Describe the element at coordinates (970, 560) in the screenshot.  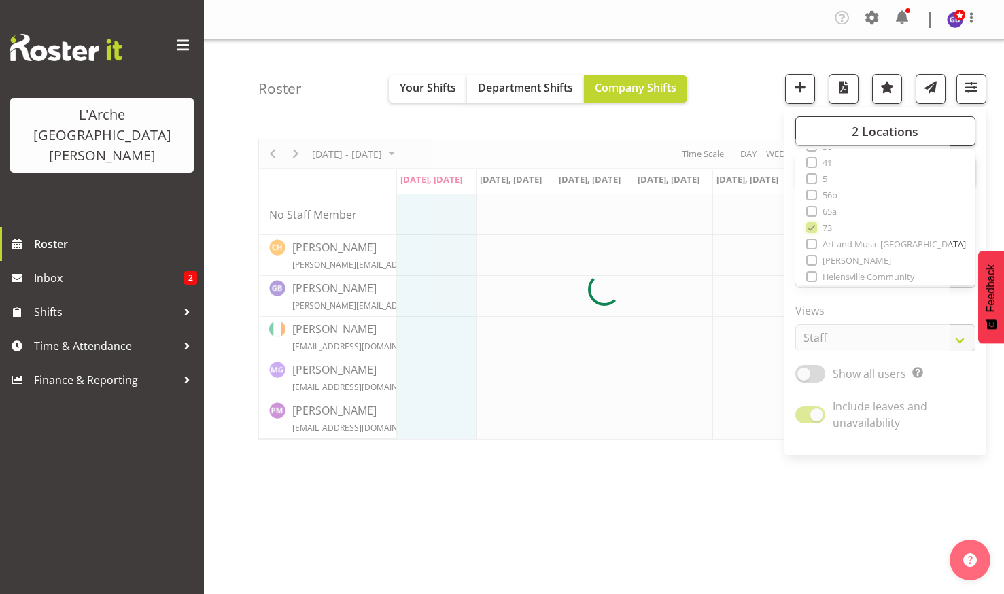
I see `img: help-xxl-2.png` at that location.